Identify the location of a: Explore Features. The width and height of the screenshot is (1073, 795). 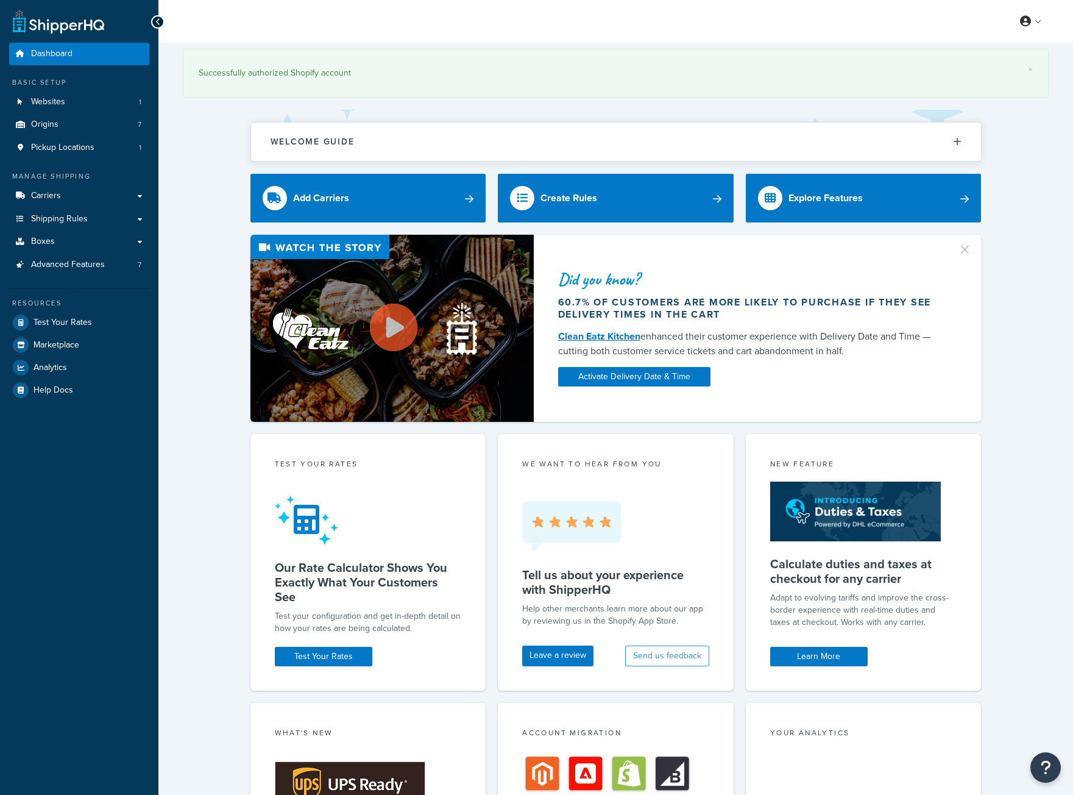
(864, 198).